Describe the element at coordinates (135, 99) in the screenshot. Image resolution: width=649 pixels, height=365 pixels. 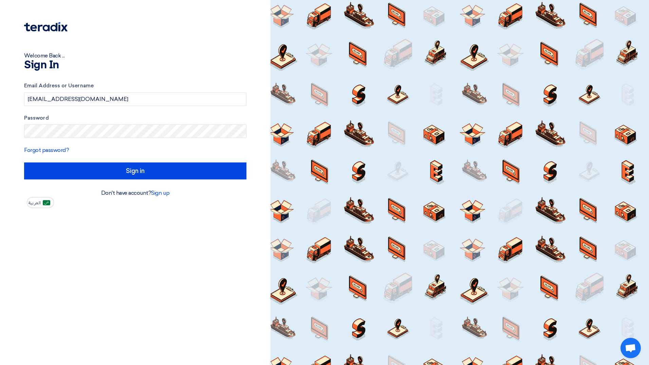
I see `input: Enter your business email or username` at that location.